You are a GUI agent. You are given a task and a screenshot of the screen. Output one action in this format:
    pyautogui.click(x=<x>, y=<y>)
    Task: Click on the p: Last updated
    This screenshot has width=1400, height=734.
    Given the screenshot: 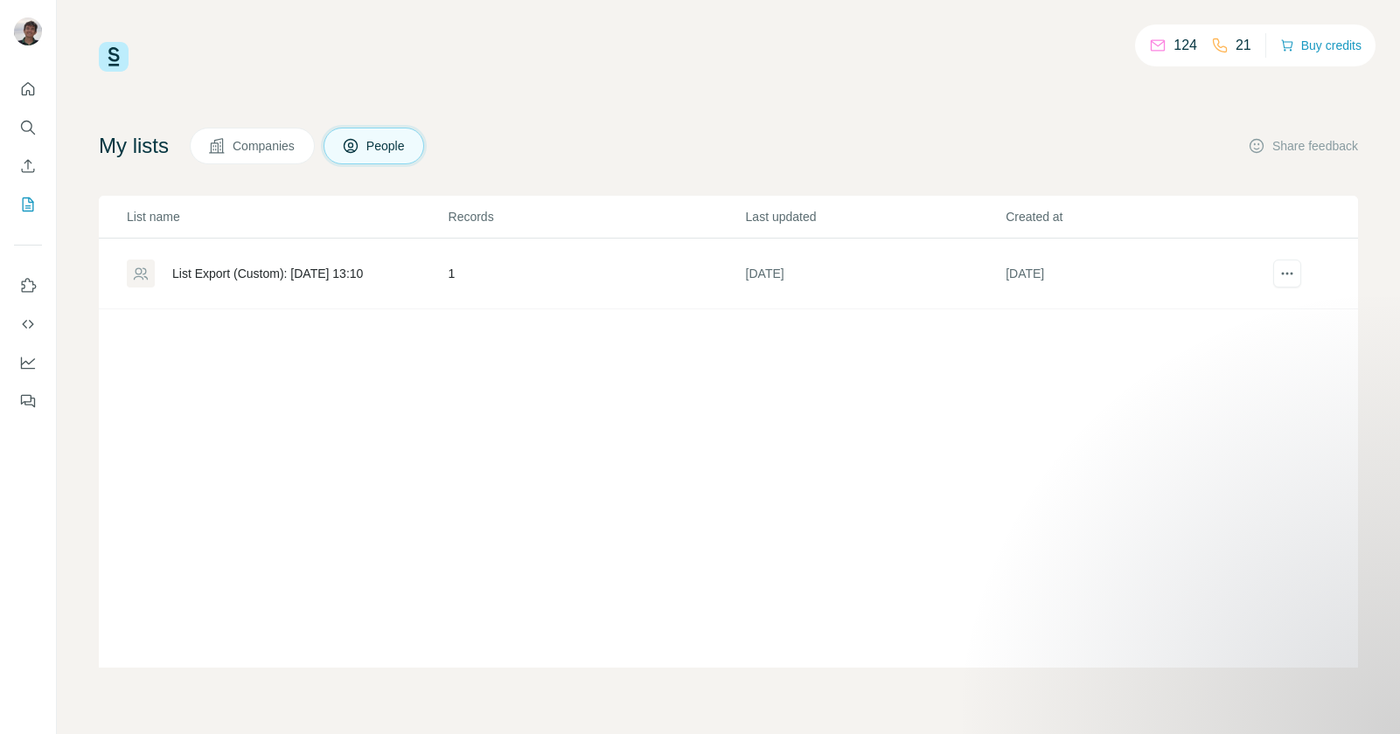 What is the action you would take?
    pyautogui.click(x=875, y=217)
    